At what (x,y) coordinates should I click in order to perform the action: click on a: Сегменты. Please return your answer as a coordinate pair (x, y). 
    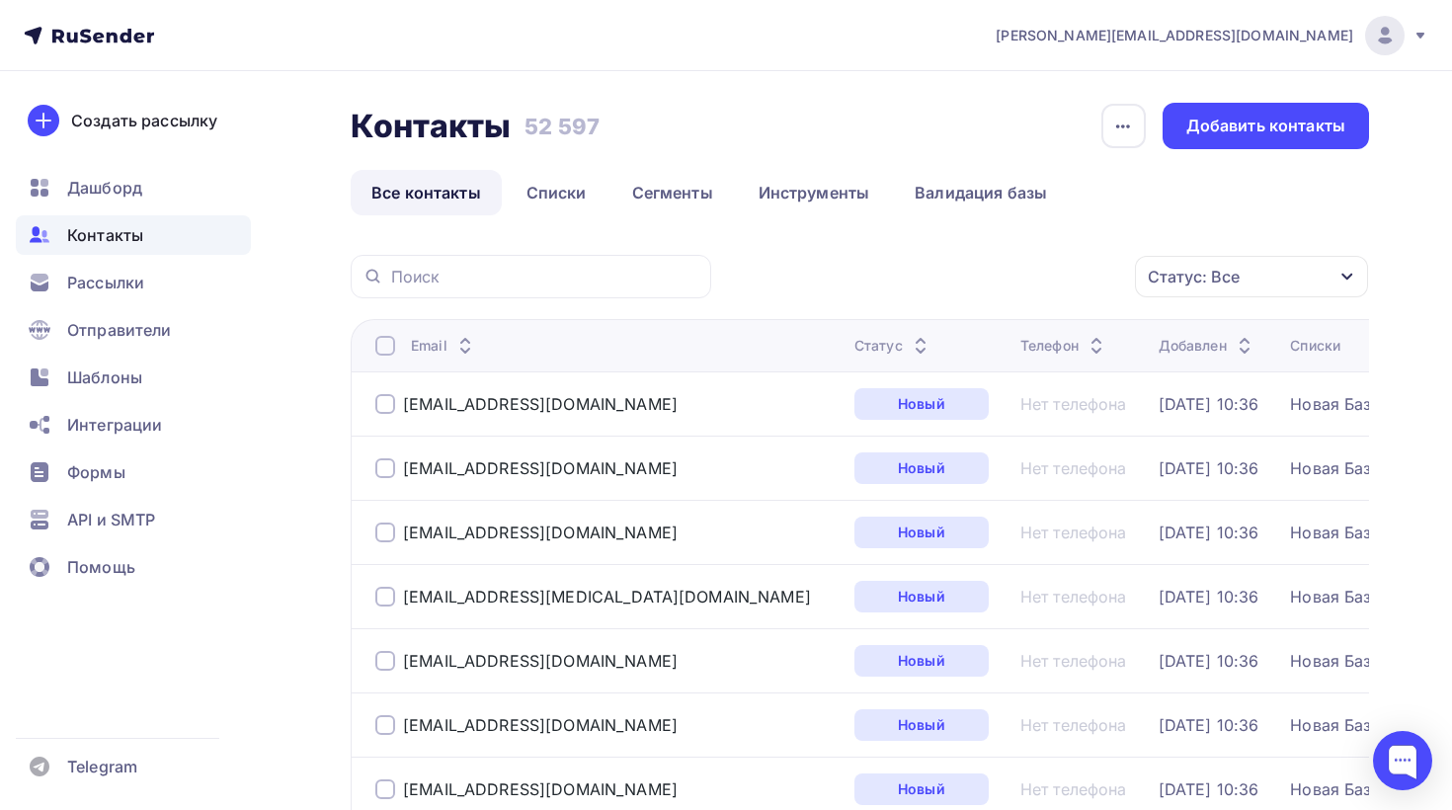
    Looking at the image, I should click on (673, 193).